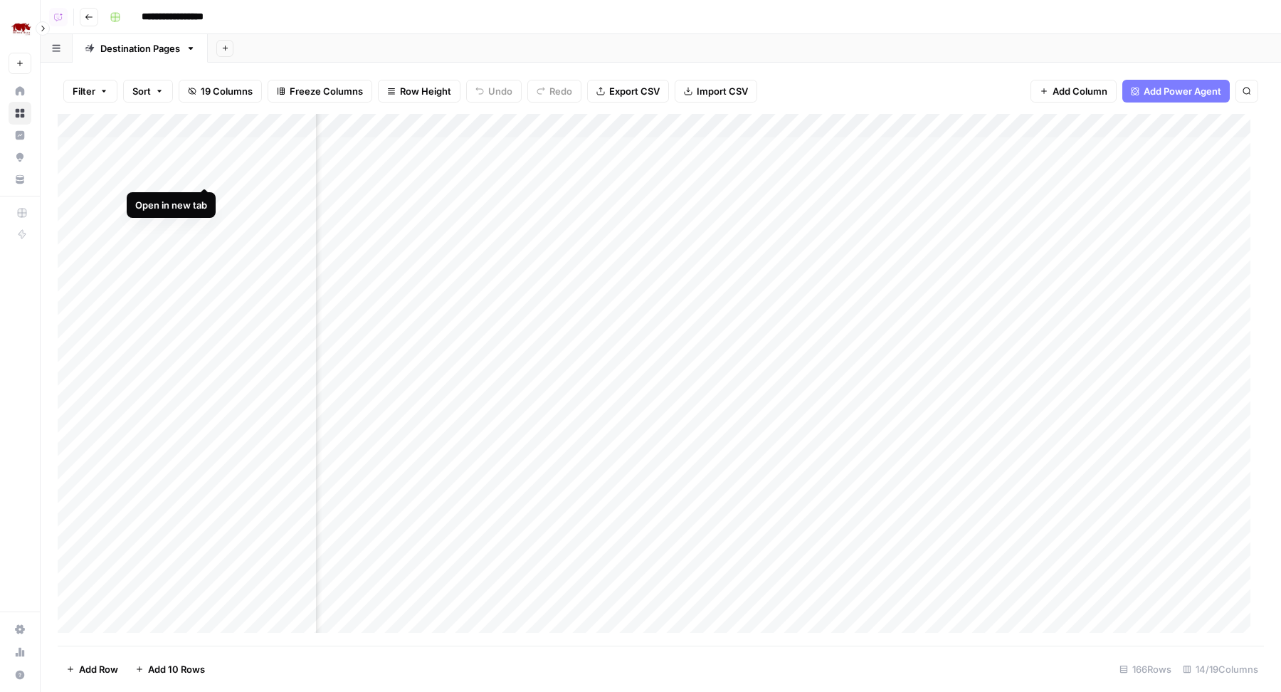 The height and width of the screenshot is (692, 1281). What do you see at coordinates (419, 91) in the screenshot?
I see `button: Row Height` at bounding box center [419, 91].